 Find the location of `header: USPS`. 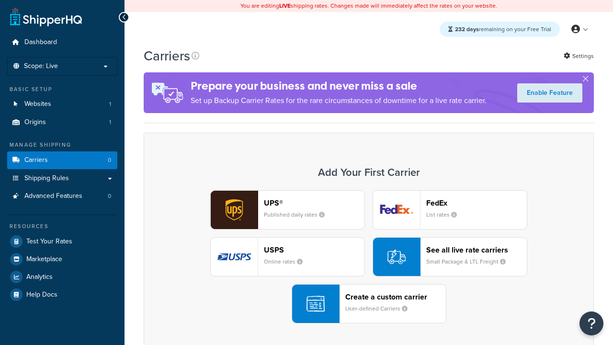

header: USPS is located at coordinates (314, 250).